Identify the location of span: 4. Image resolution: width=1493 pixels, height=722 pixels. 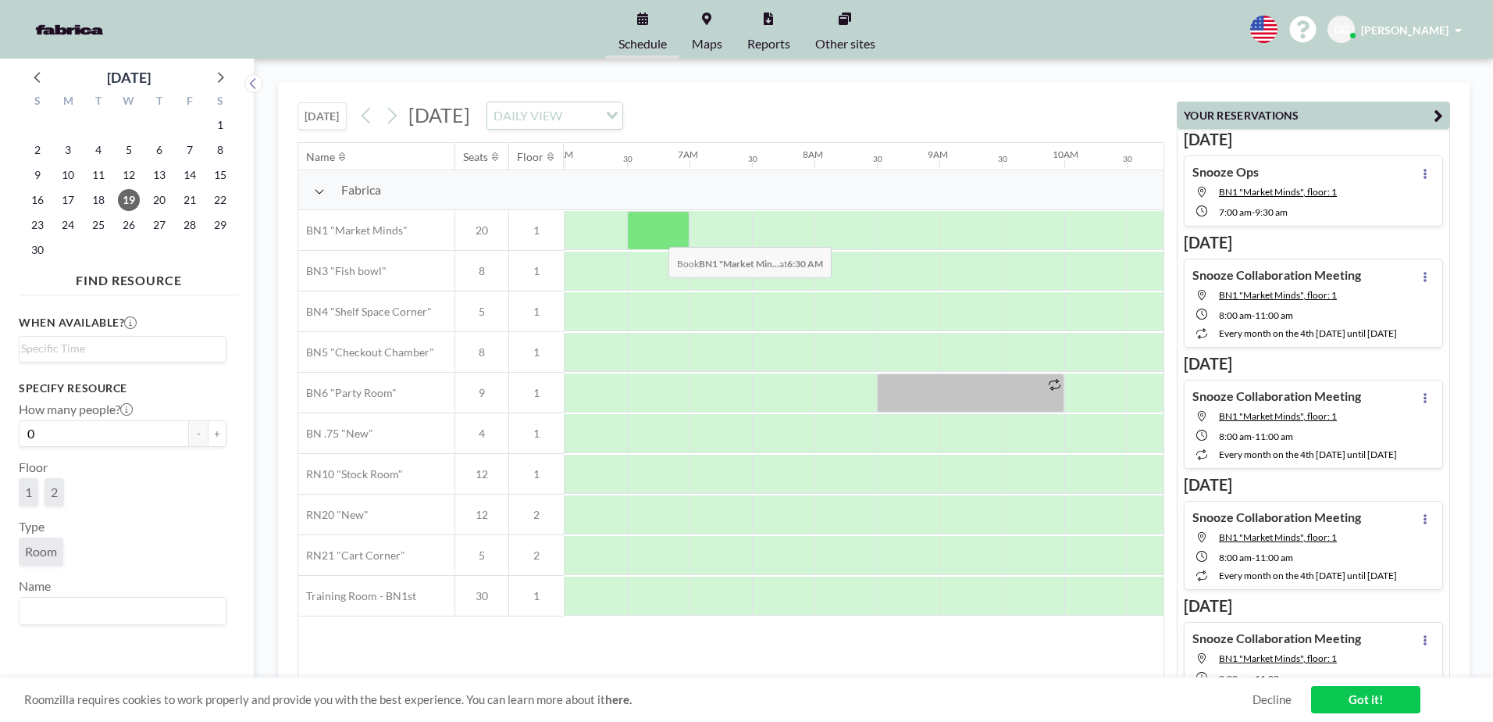
(482, 433).